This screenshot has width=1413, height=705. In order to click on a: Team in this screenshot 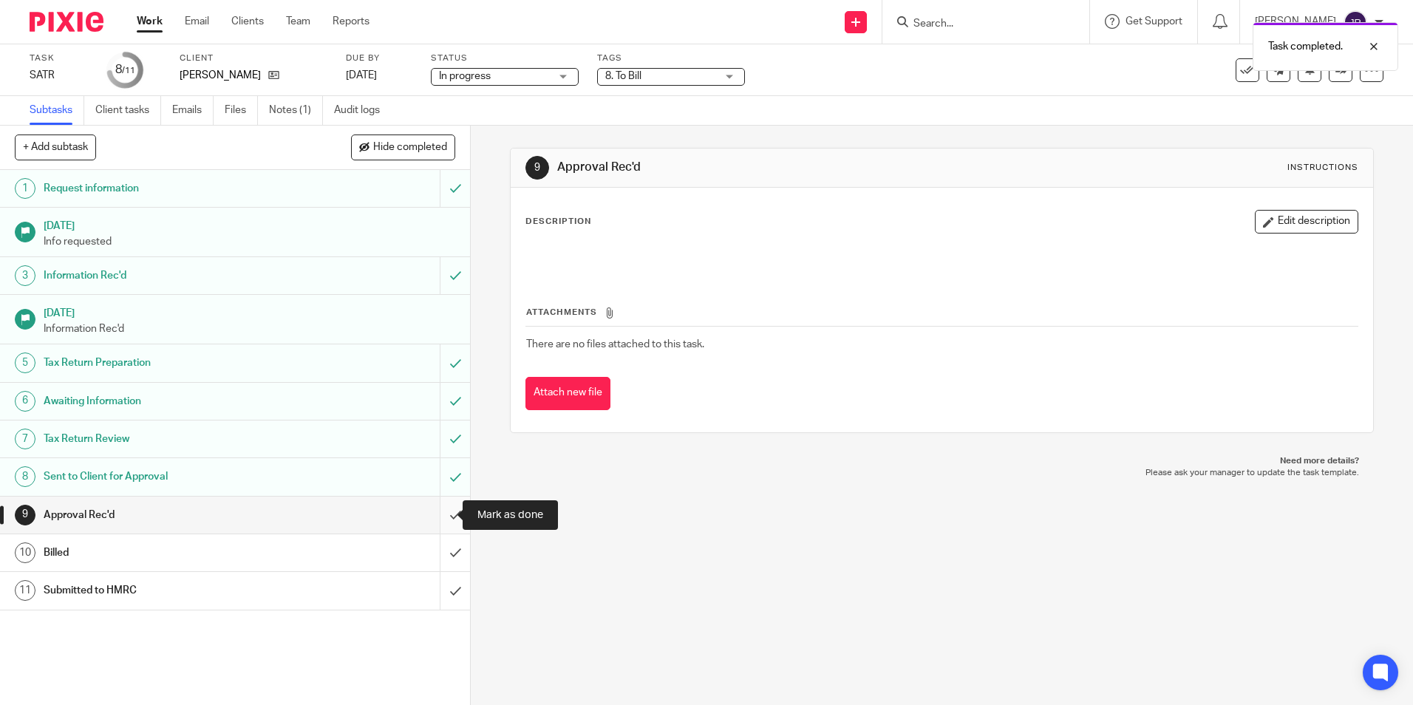, I will do `click(298, 21)`.